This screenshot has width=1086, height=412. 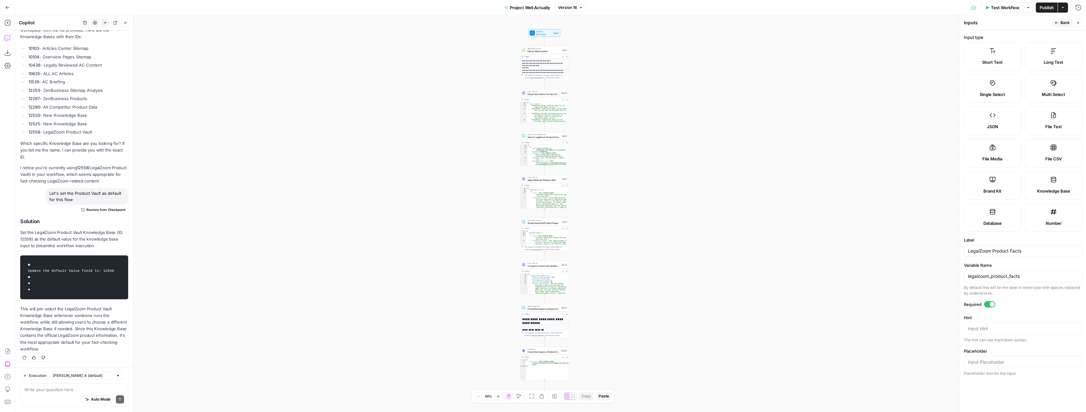 What do you see at coordinates (1047, 8) in the screenshot?
I see `span: Publish` at bounding box center [1047, 8].